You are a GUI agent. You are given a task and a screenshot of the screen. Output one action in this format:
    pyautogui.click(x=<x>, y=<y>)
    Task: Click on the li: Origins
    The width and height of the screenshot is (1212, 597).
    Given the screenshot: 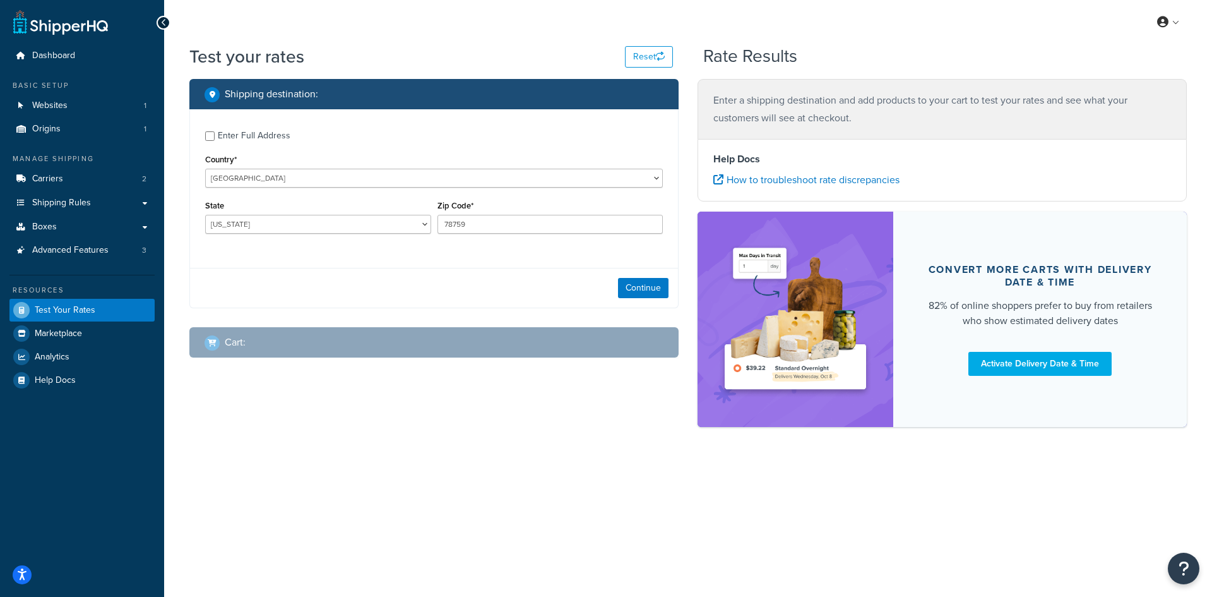 What is the action you would take?
    pyautogui.click(x=82, y=129)
    